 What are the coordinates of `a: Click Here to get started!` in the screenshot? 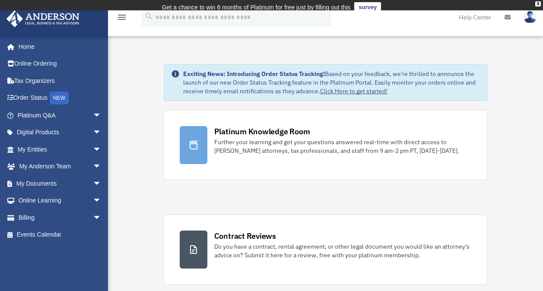 It's located at (354, 91).